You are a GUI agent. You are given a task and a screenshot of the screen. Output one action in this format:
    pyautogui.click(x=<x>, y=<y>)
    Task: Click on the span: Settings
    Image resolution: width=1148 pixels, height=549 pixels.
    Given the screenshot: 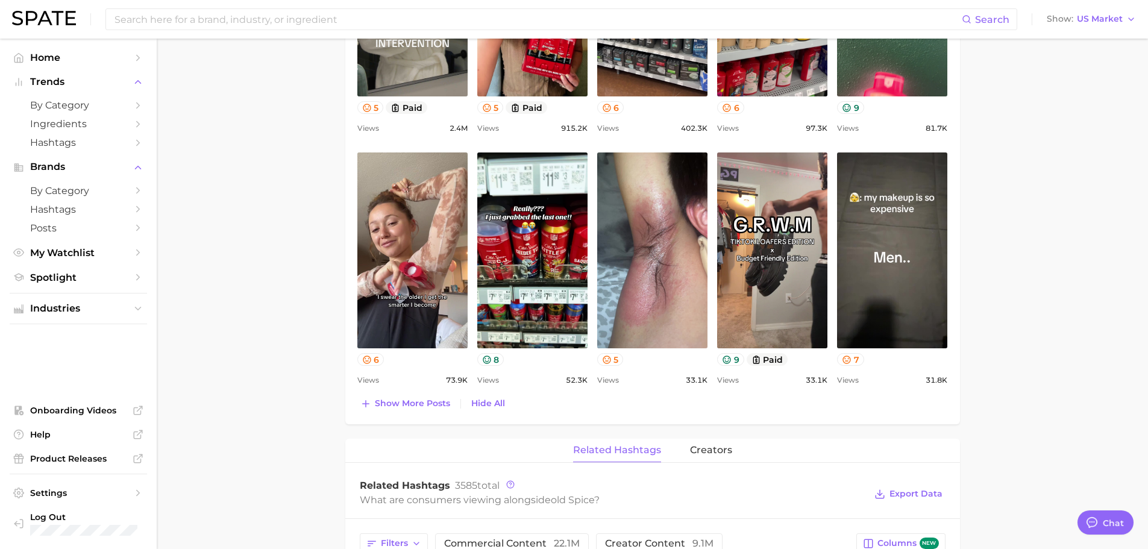 What is the action you would take?
    pyautogui.click(x=78, y=493)
    